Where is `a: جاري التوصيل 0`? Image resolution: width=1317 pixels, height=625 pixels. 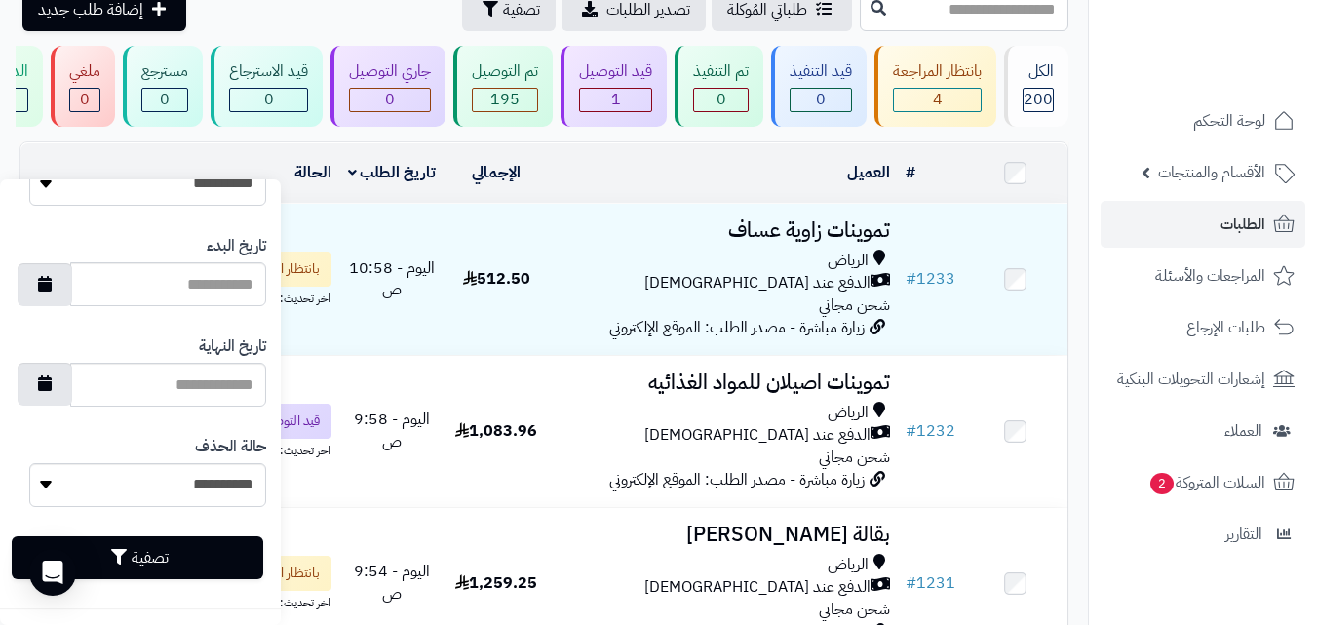 a: جاري التوصيل 0 is located at coordinates (388, 86).